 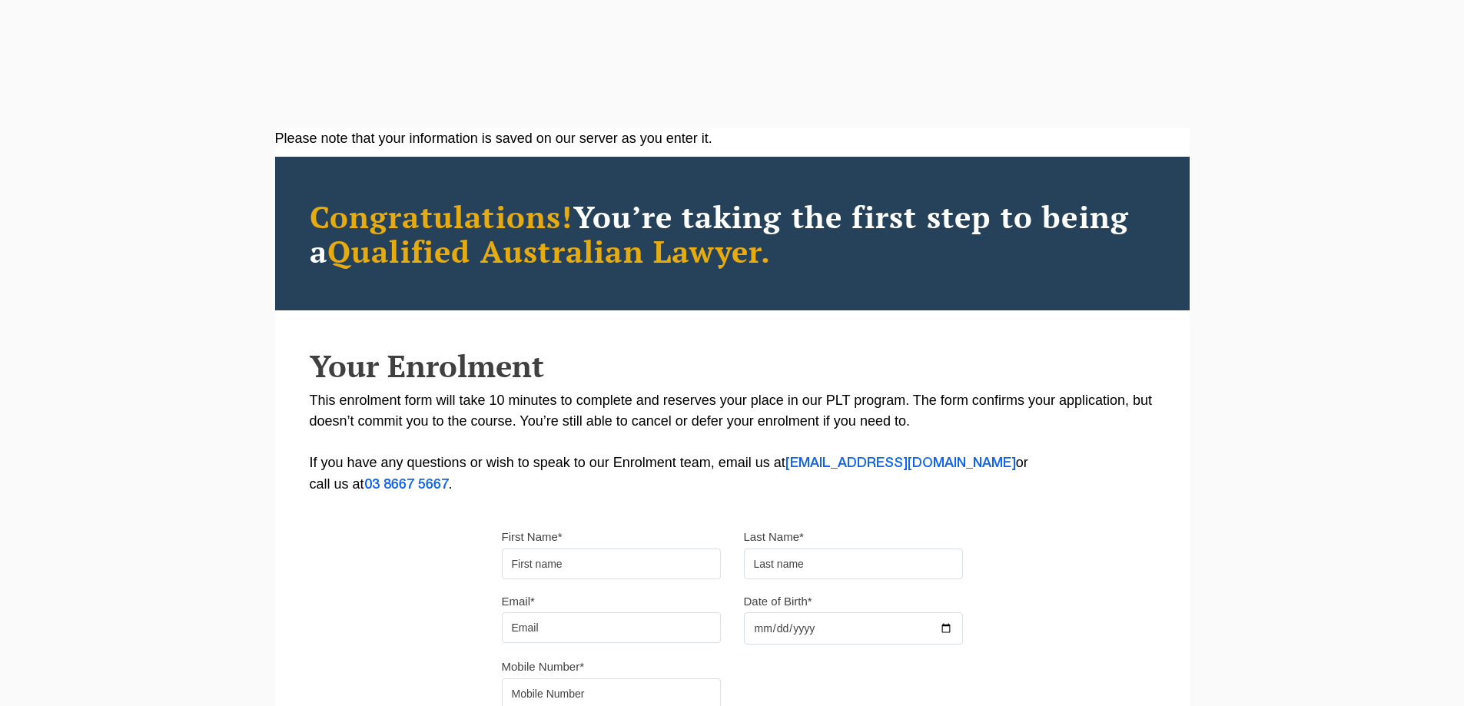 I want to click on input: First name, so click(x=611, y=564).